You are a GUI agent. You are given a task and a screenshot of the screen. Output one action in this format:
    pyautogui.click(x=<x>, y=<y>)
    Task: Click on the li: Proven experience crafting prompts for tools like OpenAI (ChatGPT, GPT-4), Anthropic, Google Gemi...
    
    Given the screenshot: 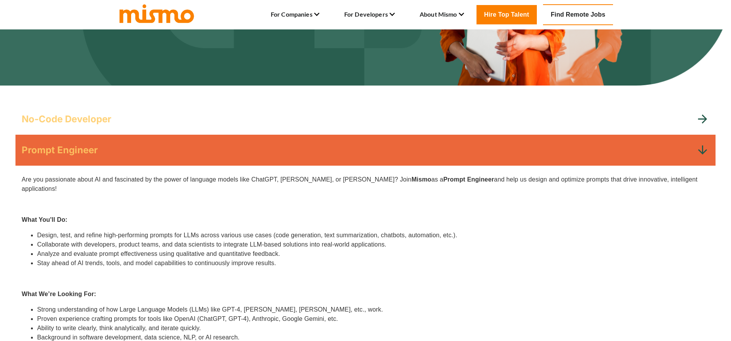 What is the action you would take?
    pyautogui.click(x=373, y=319)
    